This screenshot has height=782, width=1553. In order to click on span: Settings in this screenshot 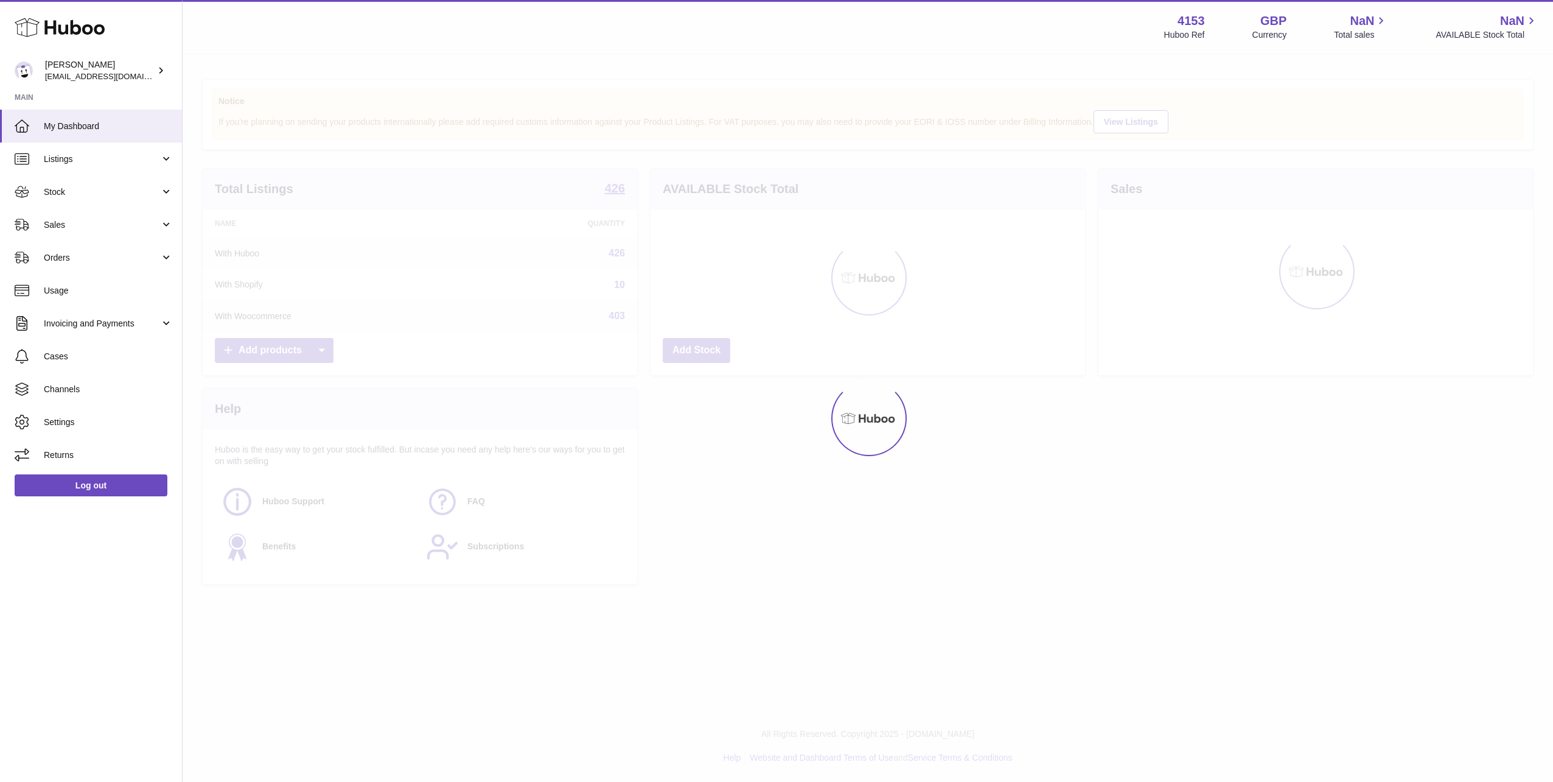, I will do `click(108, 422)`.